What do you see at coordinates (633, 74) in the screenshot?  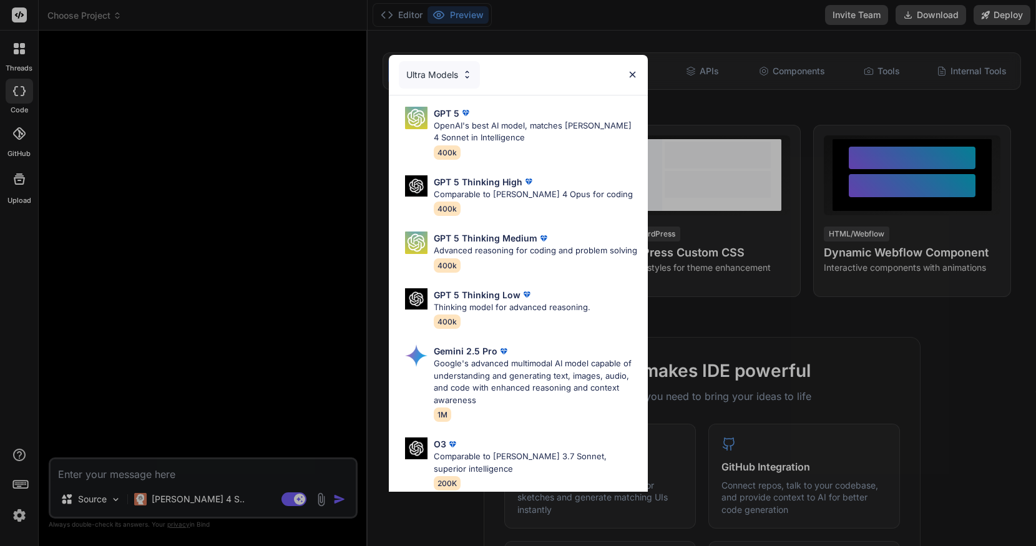 I see `img: close` at bounding box center [633, 74].